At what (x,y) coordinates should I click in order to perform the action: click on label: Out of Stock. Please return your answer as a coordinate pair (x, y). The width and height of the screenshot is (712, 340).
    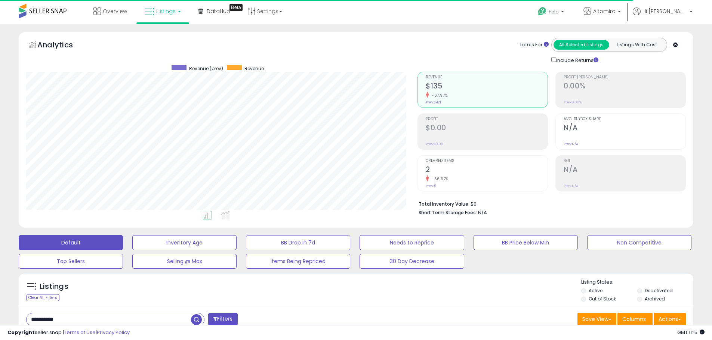
    Looking at the image, I should click on (602, 299).